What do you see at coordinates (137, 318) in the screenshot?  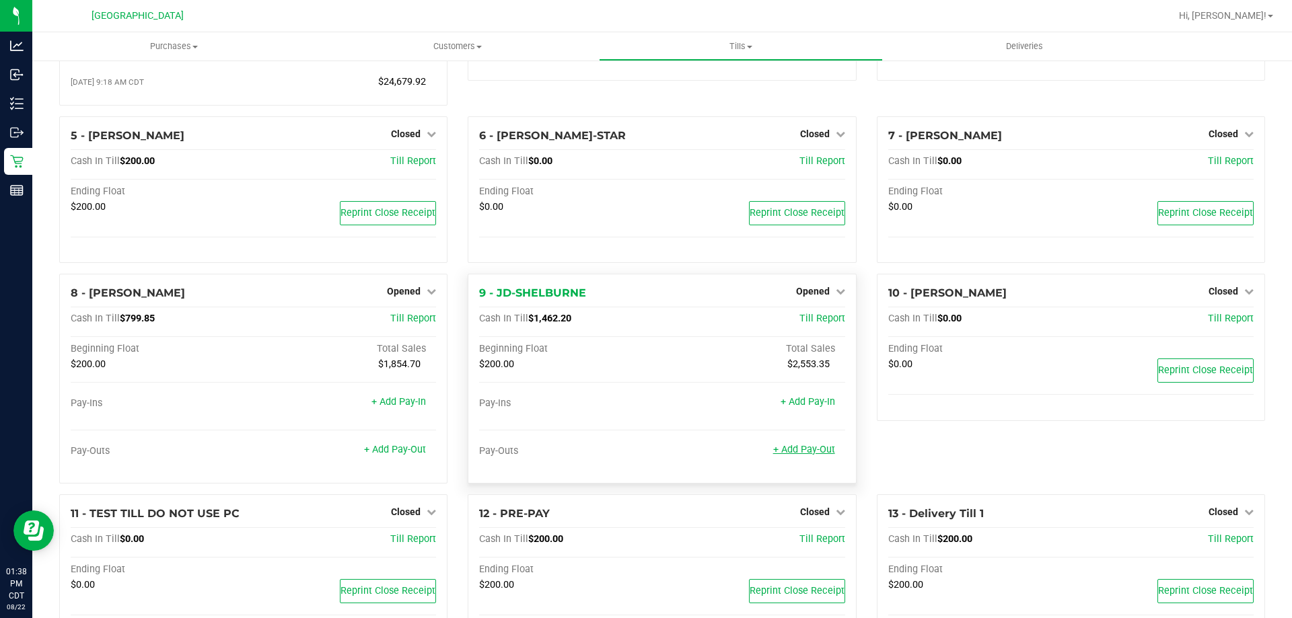 I see `span: $799.85` at bounding box center [137, 318].